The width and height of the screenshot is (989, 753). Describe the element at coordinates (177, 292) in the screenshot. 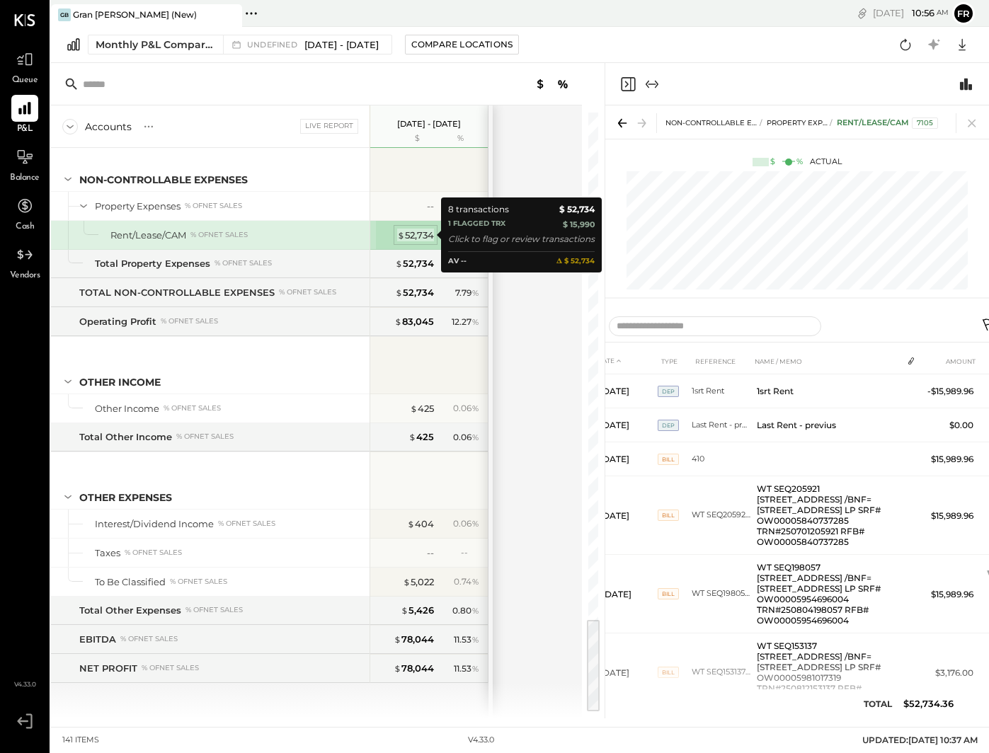

I see `div: TOTAL NON-CONTROLLABLE EXPENSES` at that location.